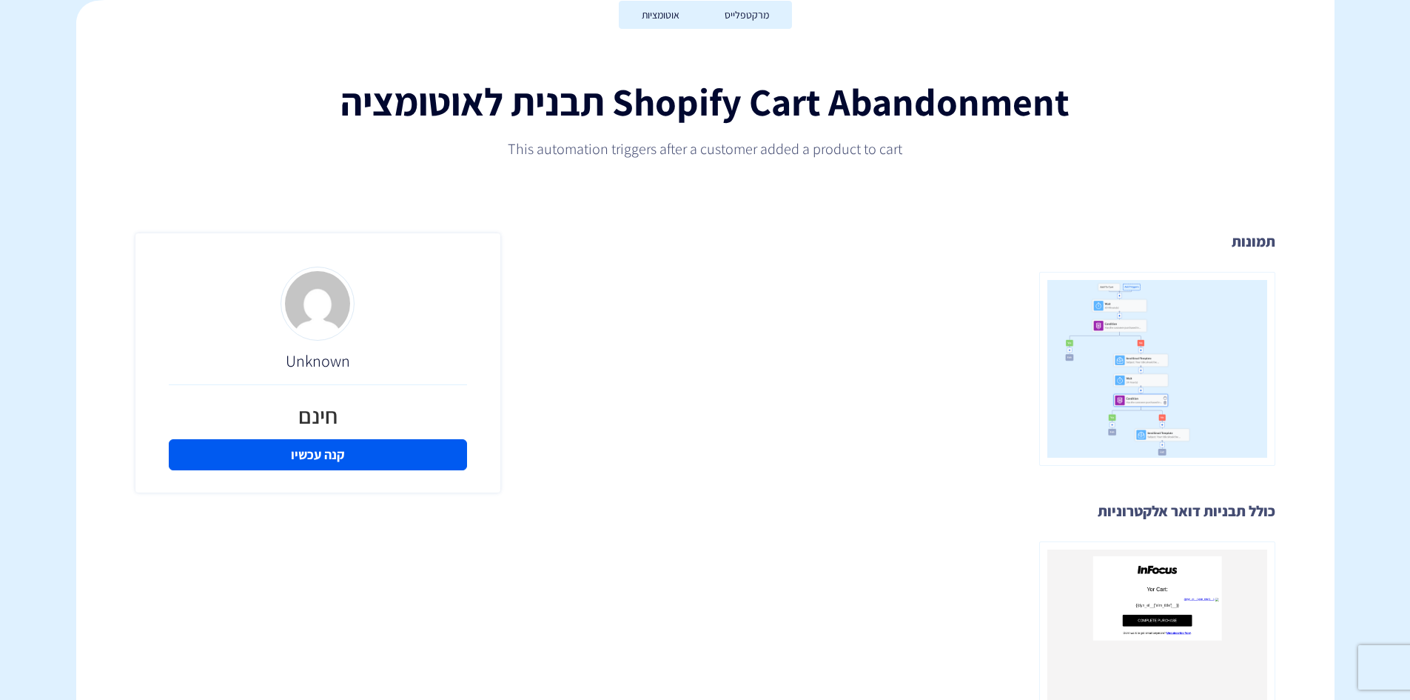  Describe the element at coordinates (318, 455) in the screenshot. I see `a: קנה עכשיו` at that location.